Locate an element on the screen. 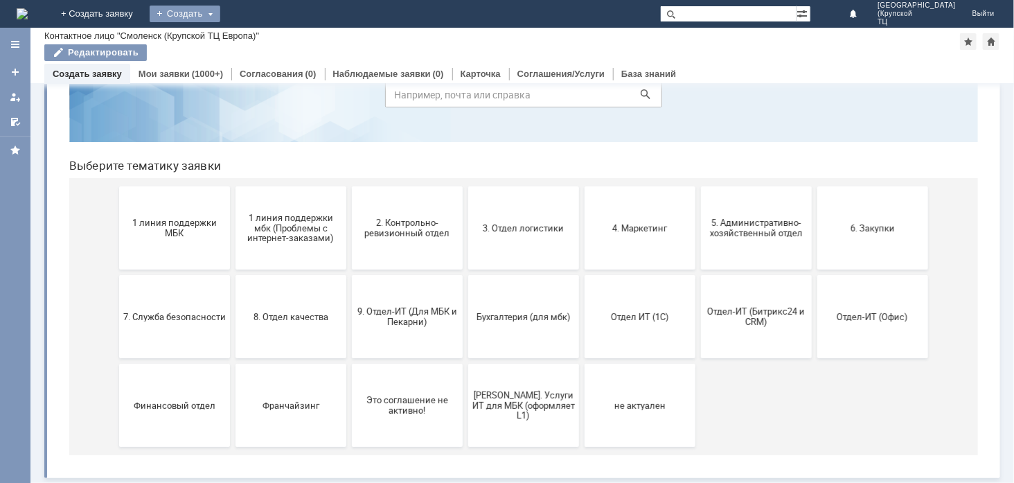 This screenshot has height=483, width=1014. span: Это соглашение не активно! is located at coordinates (349, 385).